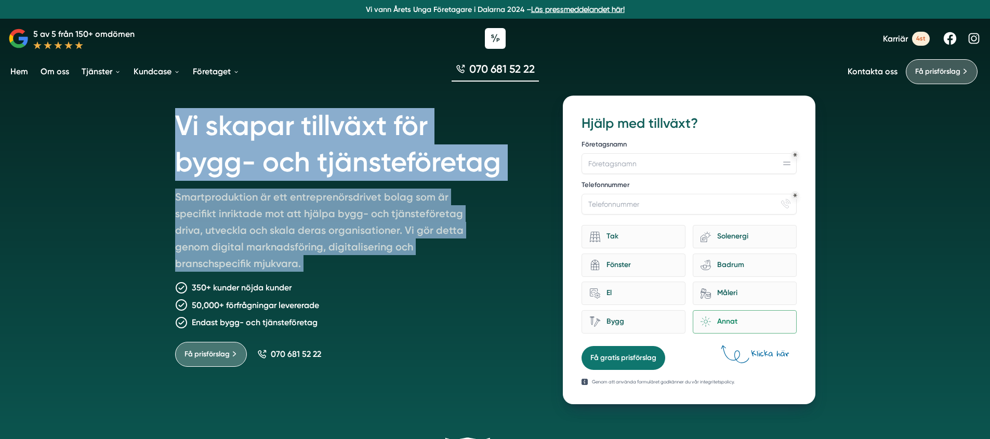 Image resolution: width=990 pixels, height=439 pixels. What do you see at coordinates (688, 204) in the screenshot?
I see `input: Telefonnummer` at bounding box center [688, 204].